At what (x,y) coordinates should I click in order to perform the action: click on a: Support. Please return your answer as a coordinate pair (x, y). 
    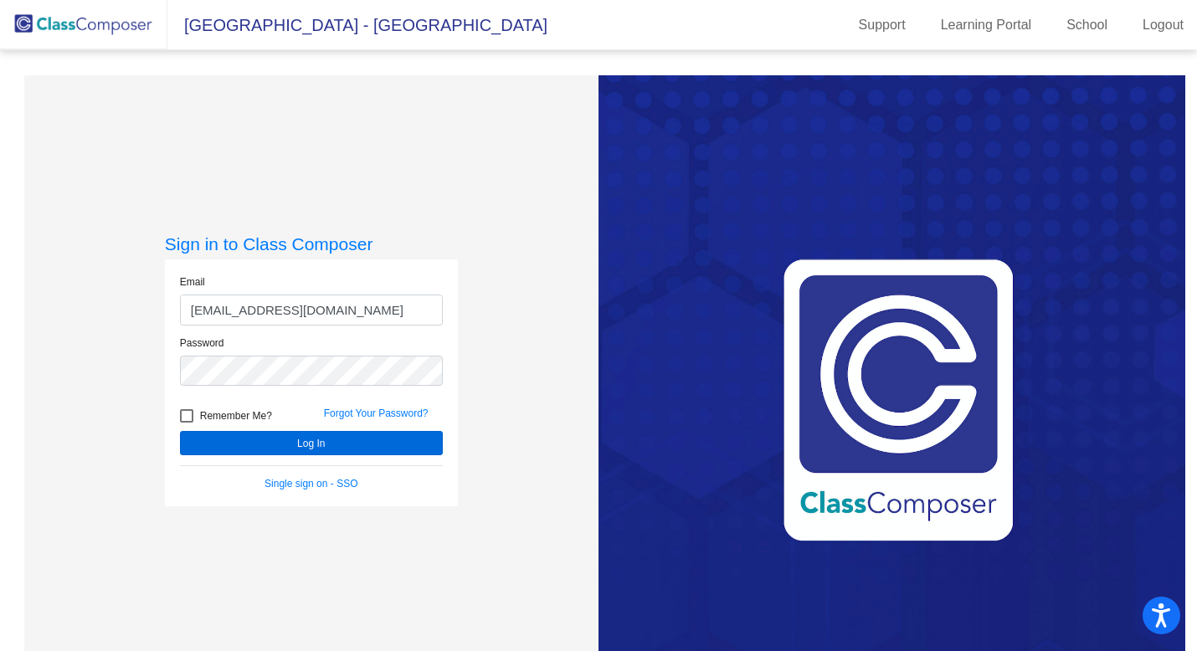
    Looking at the image, I should click on (883, 25).